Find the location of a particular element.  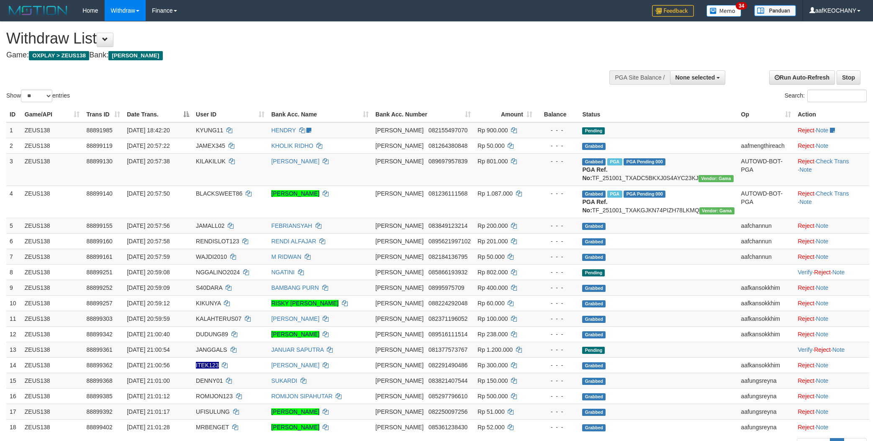

th: Balance is located at coordinates (558, 114).